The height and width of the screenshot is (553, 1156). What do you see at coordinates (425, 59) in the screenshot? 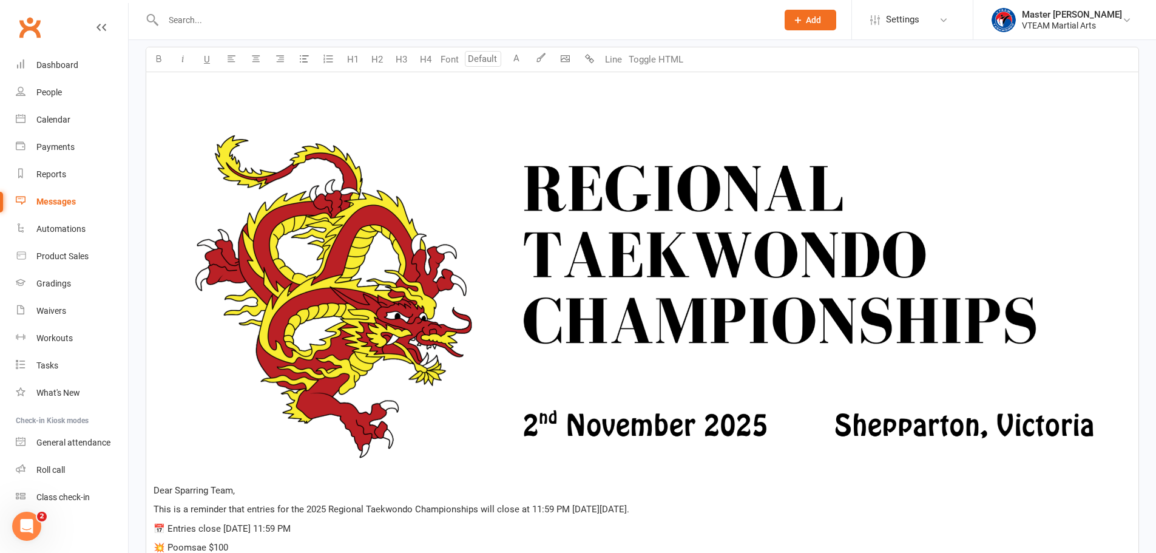
I see `button: H4` at bounding box center [425, 59].